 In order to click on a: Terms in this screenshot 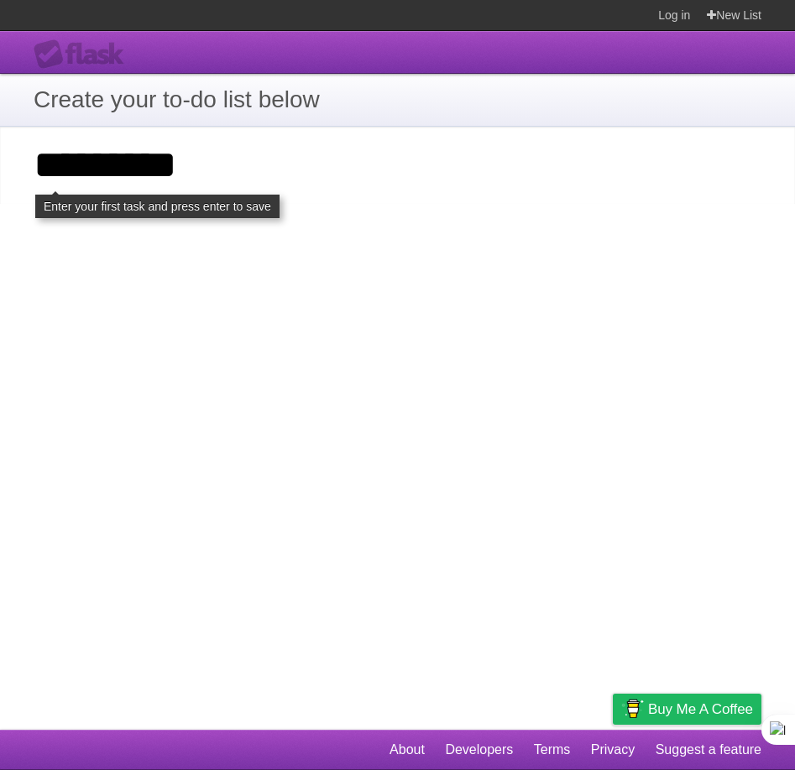, I will do `click(552, 750)`.